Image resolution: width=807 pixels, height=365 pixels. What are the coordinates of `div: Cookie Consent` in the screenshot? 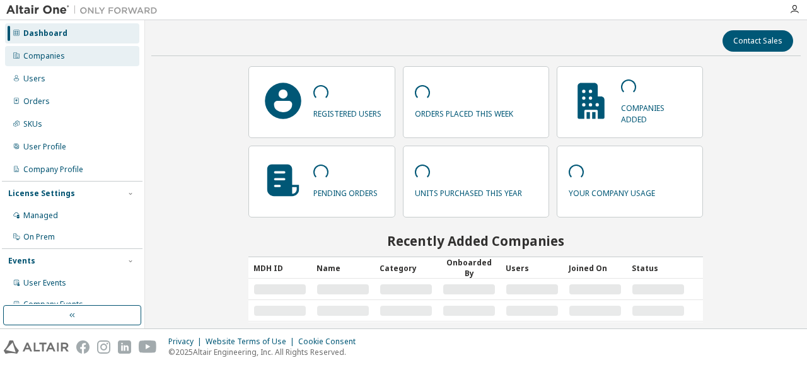 It's located at (331, 342).